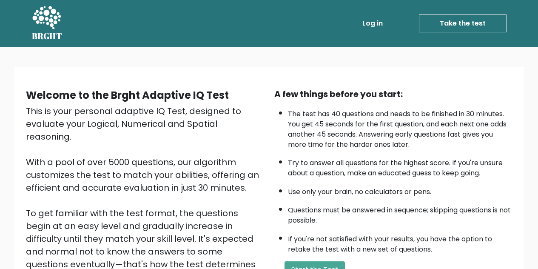 The width and height of the screenshot is (538, 269). I want to click on h5: BRGHT, so click(47, 36).